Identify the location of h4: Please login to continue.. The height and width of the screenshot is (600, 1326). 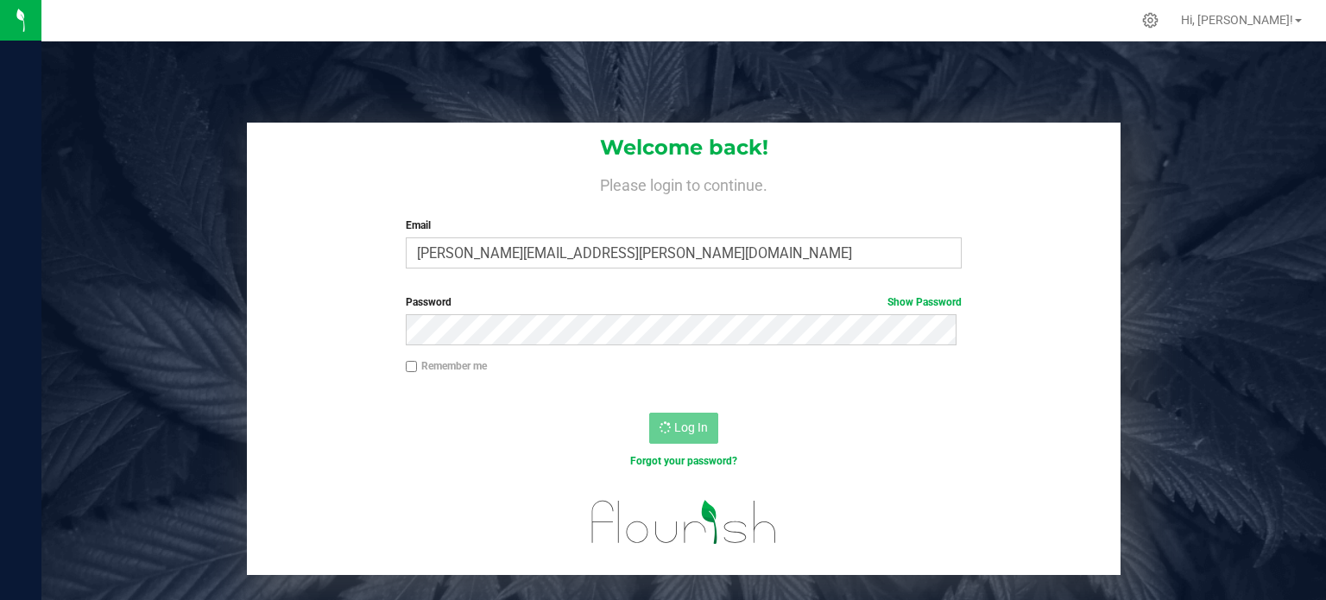
(684, 183).